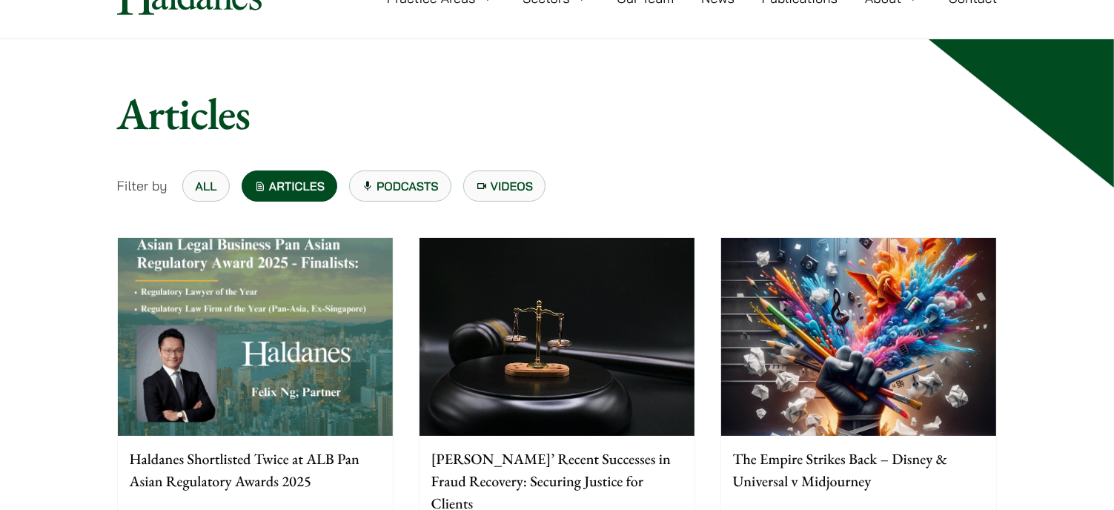  What do you see at coordinates (255, 470) in the screenshot?
I see `p: Haldanes Shortlisted Twice at ALB Pan Asian Regulatory Awards 2025` at bounding box center [255, 470].